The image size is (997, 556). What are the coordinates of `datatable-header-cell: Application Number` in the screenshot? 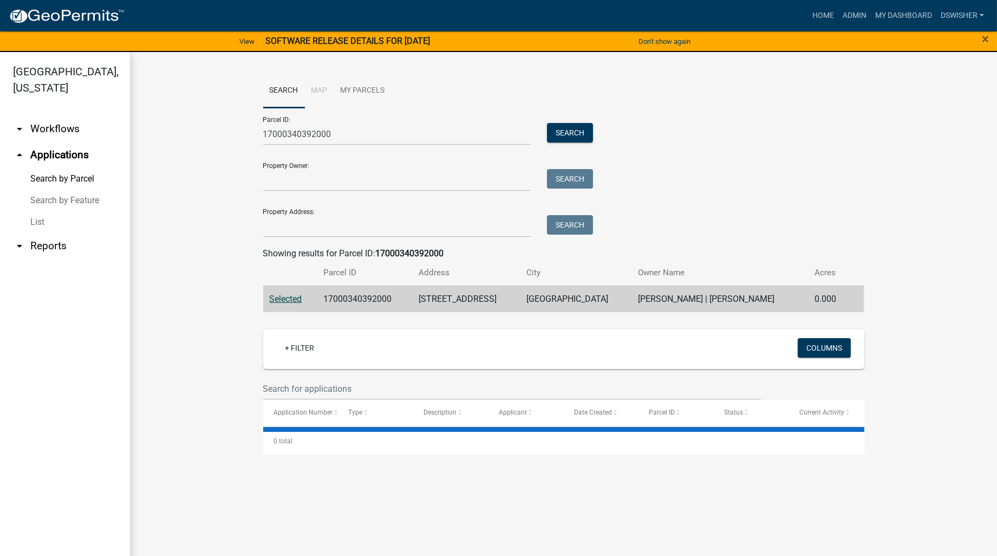 It's located at (301, 413).